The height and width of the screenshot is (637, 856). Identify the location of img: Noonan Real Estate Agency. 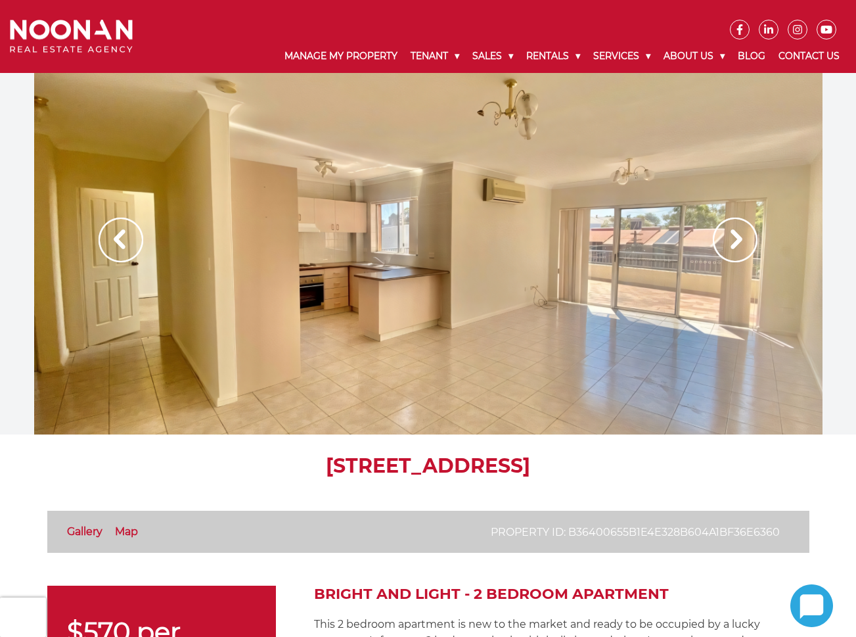
(71, 37).